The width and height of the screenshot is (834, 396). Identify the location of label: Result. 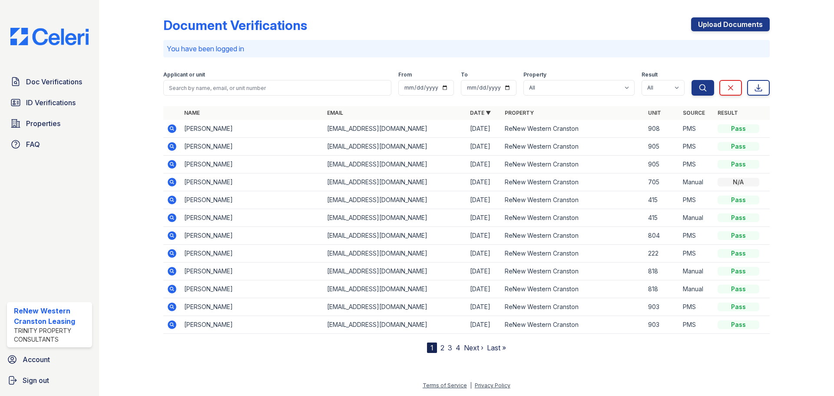
(649, 75).